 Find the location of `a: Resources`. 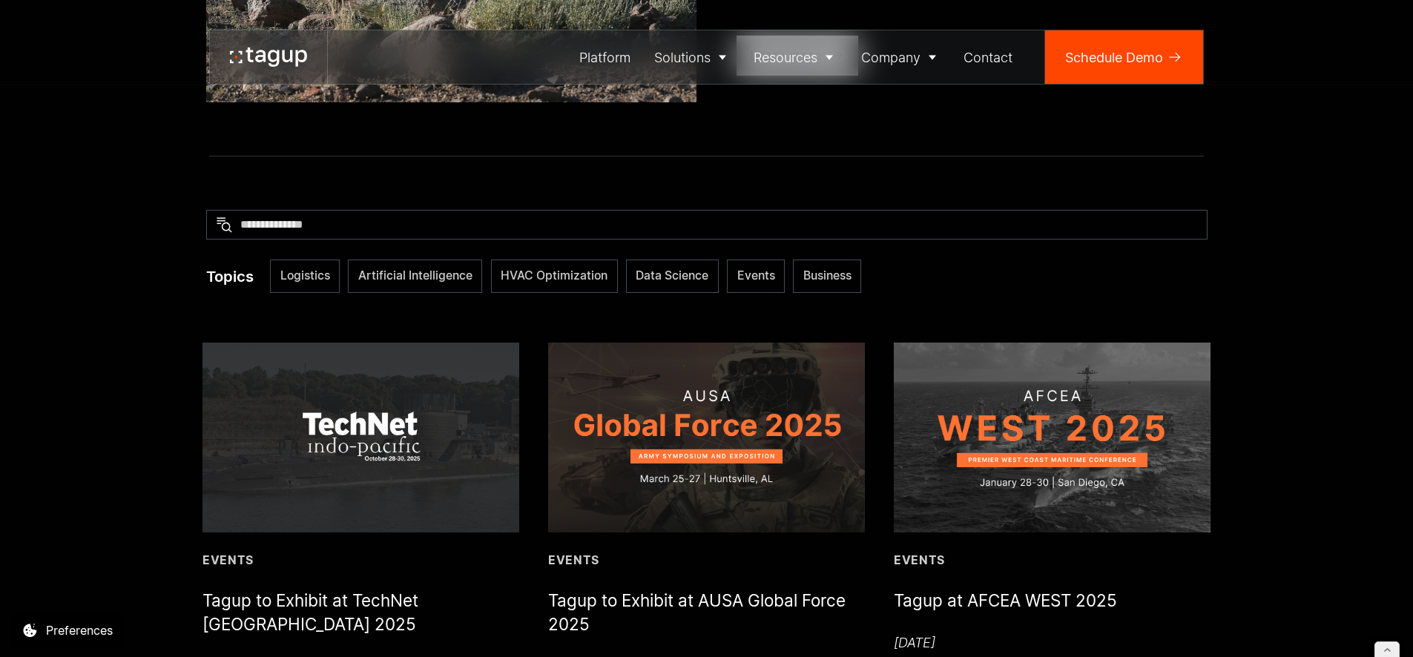

a: Resources is located at coordinates (796, 57).